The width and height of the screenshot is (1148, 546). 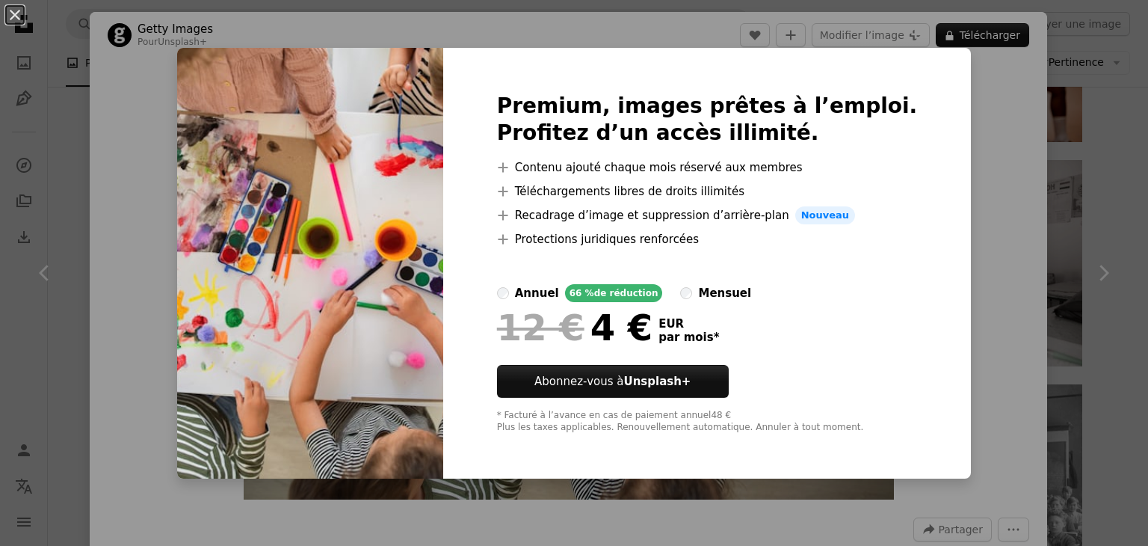 What do you see at coordinates (310, 263) in the screenshot?
I see `img: premium_photo-1663089130120-578043d10e2f` at bounding box center [310, 263].